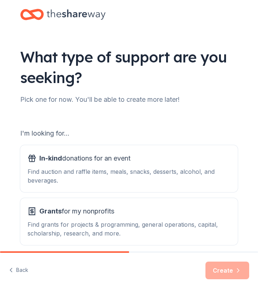 Image resolution: width=258 pixels, height=291 pixels. Describe the element at coordinates (129, 67) in the screenshot. I see `div: What type of support are you seeking?` at that location.